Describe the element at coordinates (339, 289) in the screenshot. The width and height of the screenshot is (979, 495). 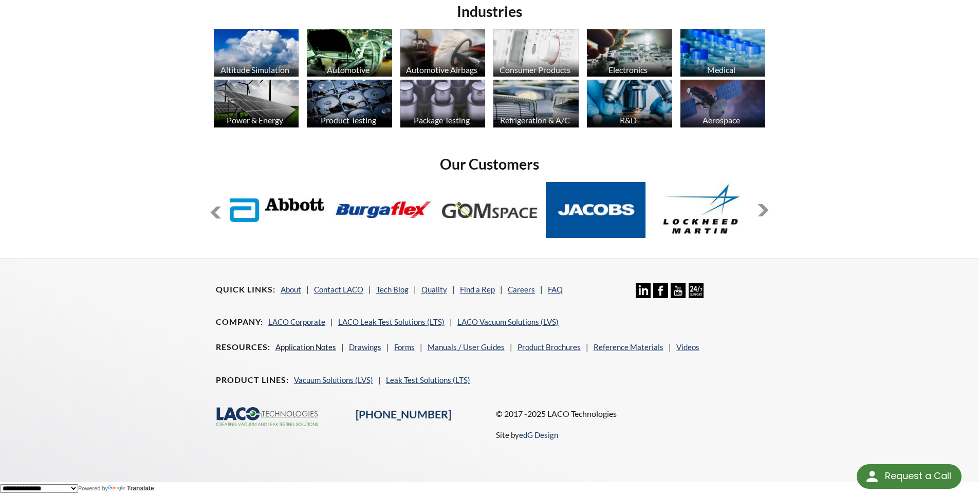
I see `a: Contact LACO` at that location.